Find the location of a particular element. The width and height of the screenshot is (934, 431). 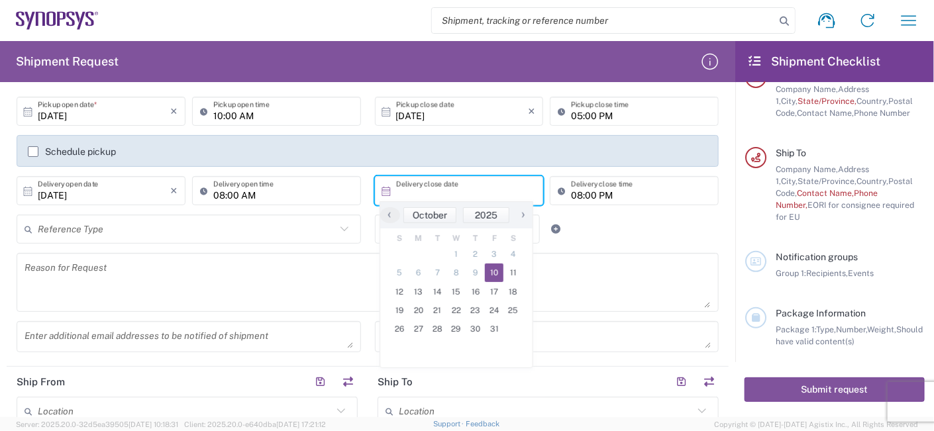

span: 30 is located at coordinates (475, 329).